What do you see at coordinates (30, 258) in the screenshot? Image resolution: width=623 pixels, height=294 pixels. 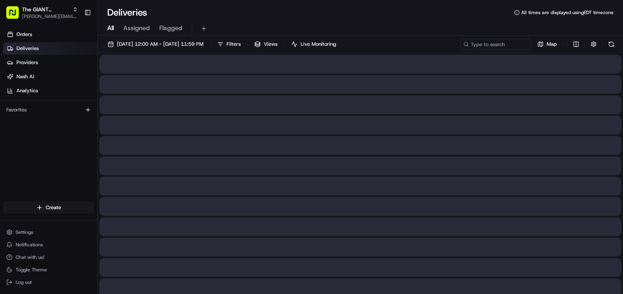 I see `span: Chat with us!` at bounding box center [30, 258].